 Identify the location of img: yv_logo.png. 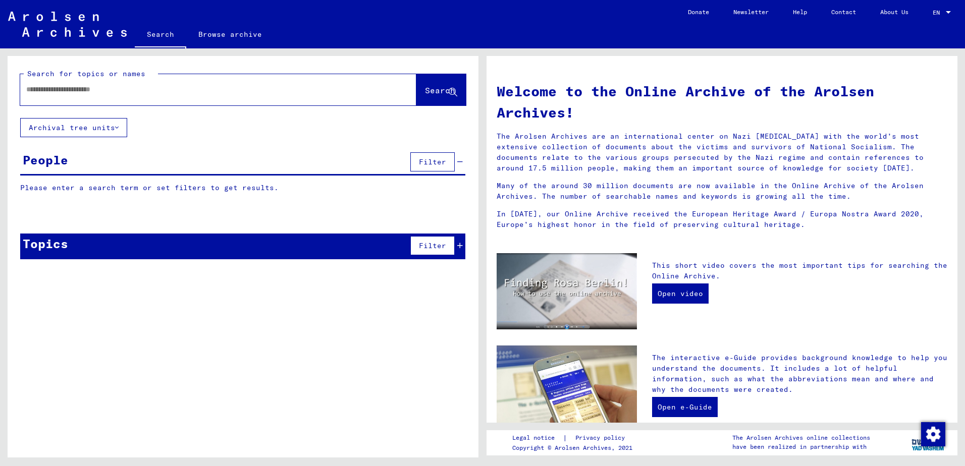
(928, 442).